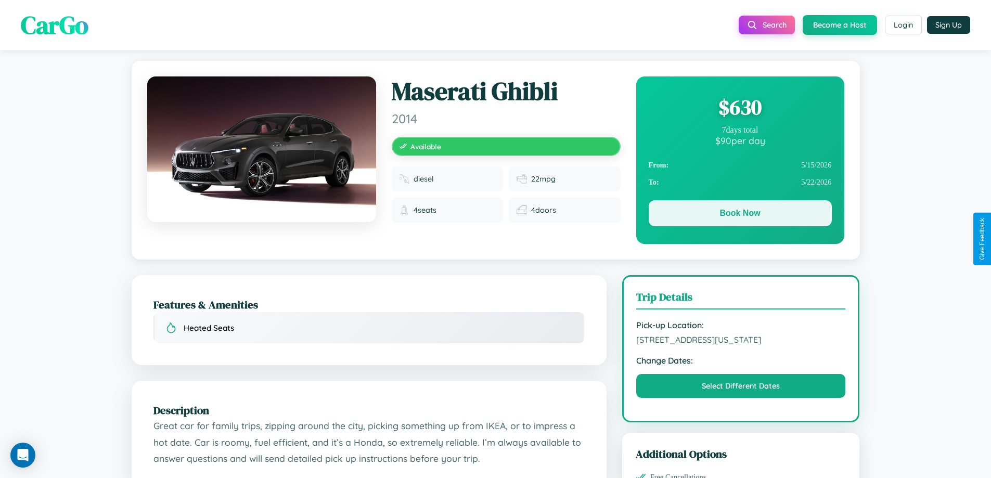 This screenshot has height=478, width=991. Describe the element at coordinates (262, 149) in the screenshot. I see `img: Maserati Ghibli 2014` at that location.